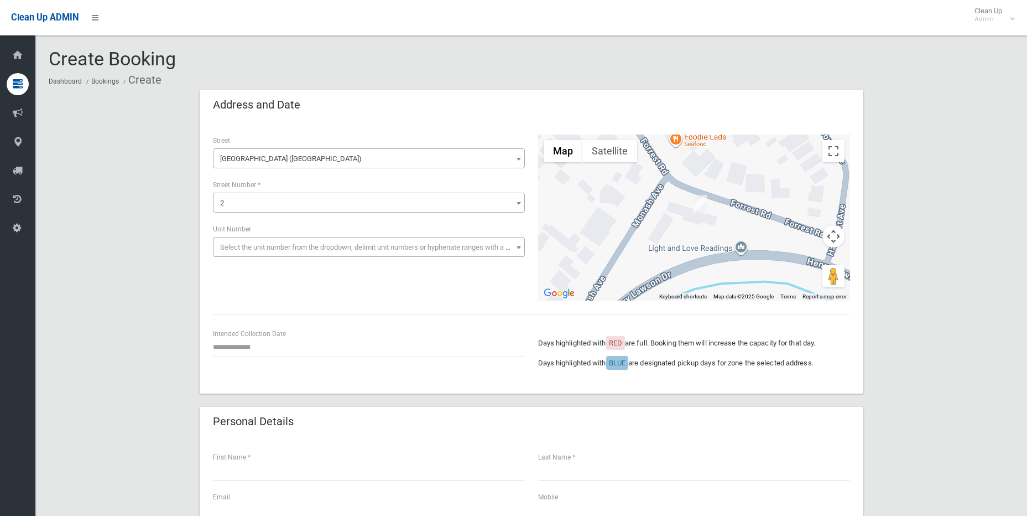 Image resolution: width=1027 pixels, height=516 pixels. I want to click on span: Select the unit number from the dropdown, delimit unit numbers or hyphenate ranges with a comma, so click(375, 247).